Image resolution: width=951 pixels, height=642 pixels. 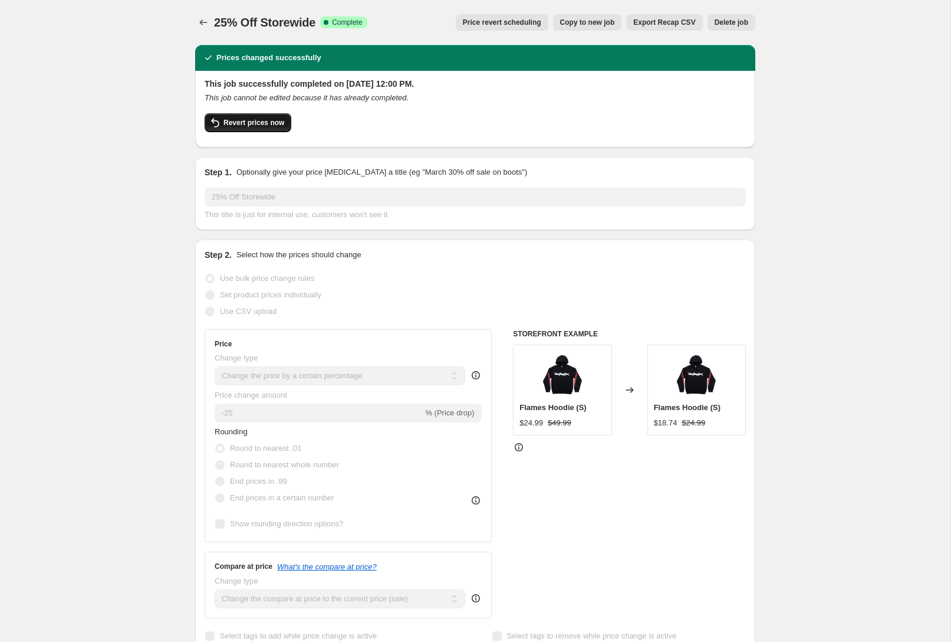 What do you see at coordinates (629, 334) in the screenshot?
I see `h6: STOREFRONT EXAMPLE` at bounding box center [629, 334].